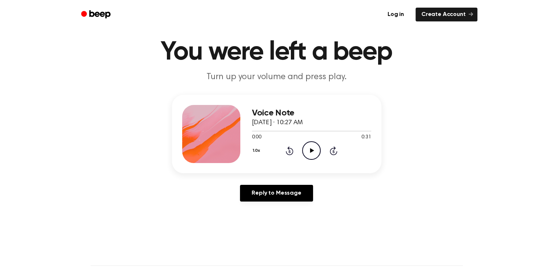 This screenshot has width=553, height=268. I want to click on h1: You were left a beep, so click(277, 52).